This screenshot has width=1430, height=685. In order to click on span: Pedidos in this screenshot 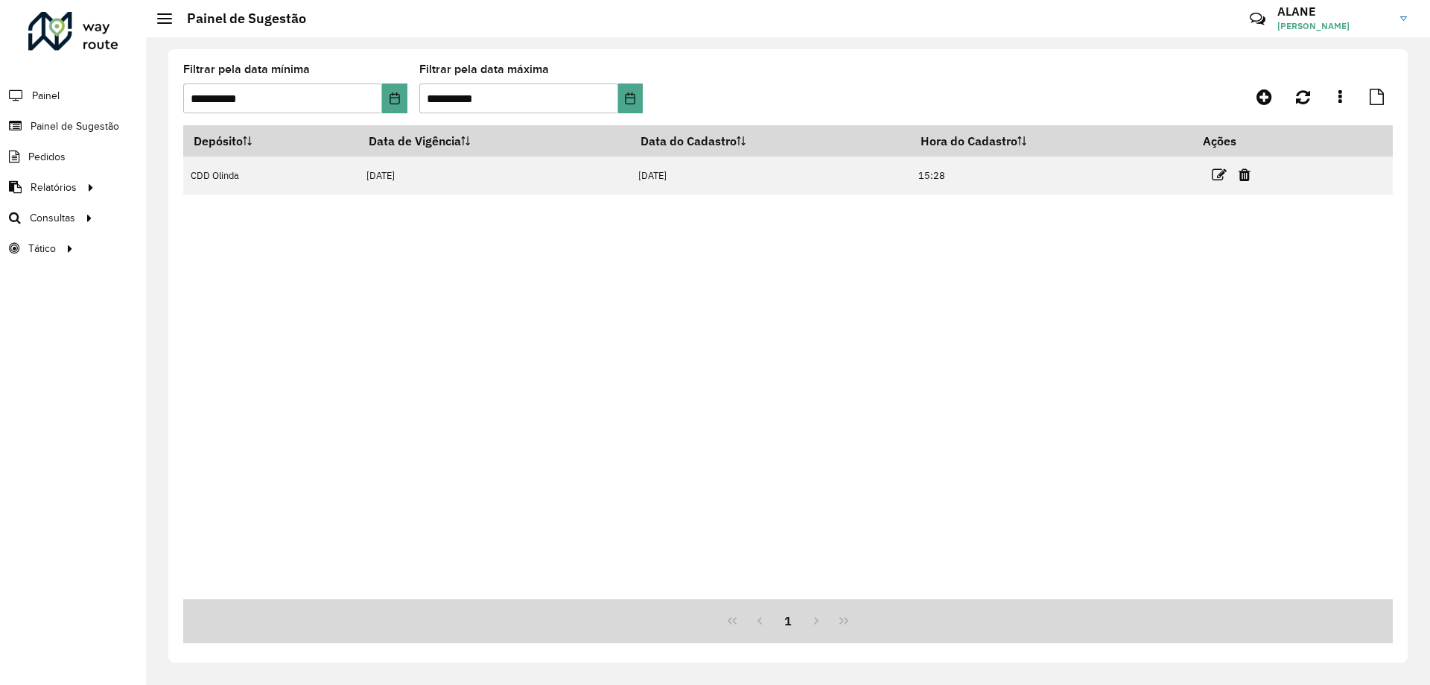, I will do `click(47, 156)`.